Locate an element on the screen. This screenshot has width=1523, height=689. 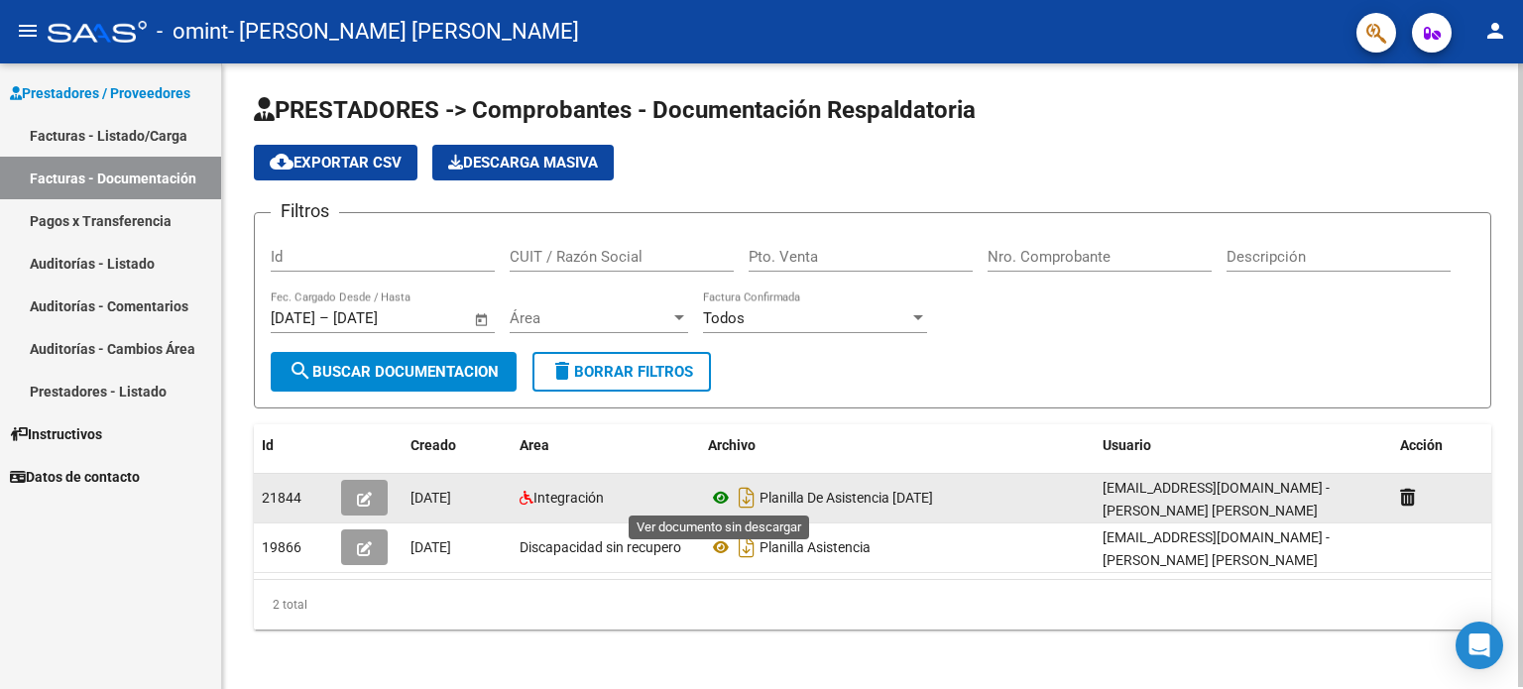
button: Buscar Documentacion is located at coordinates (394, 372).